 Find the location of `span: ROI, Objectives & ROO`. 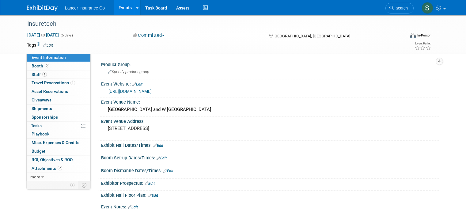

span: ROI, Objectives & ROO is located at coordinates (52, 160).